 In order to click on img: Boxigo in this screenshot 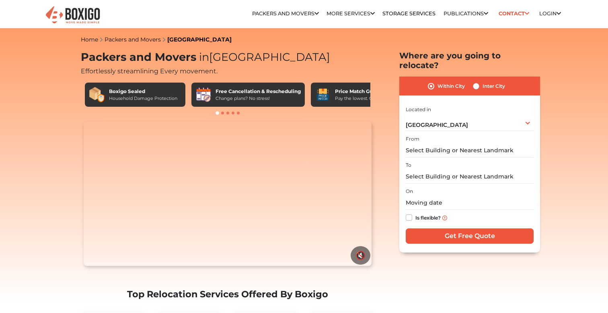, I will do `click(73, 15)`.